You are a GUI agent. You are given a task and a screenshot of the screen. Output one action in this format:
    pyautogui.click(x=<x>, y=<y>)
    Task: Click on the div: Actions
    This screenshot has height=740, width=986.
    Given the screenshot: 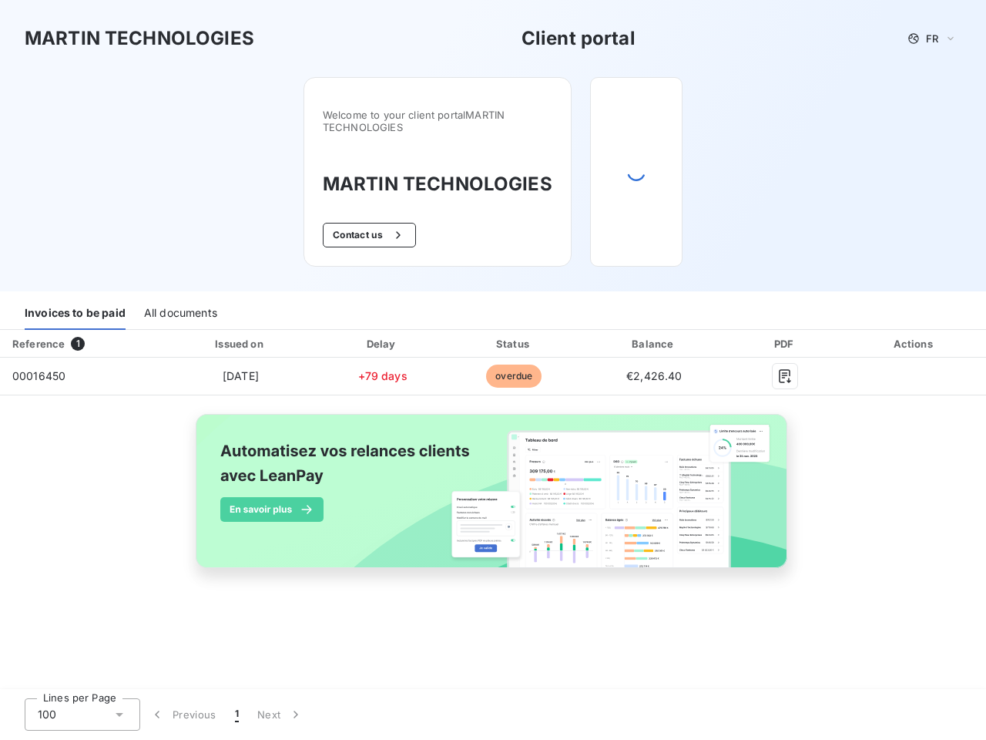 What is the action you would take?
    pyautogui.click(x=915, y=344)
    